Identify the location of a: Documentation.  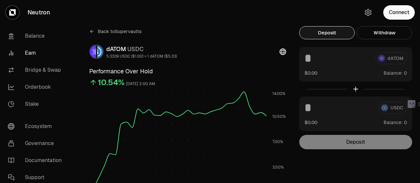
(37, 161).